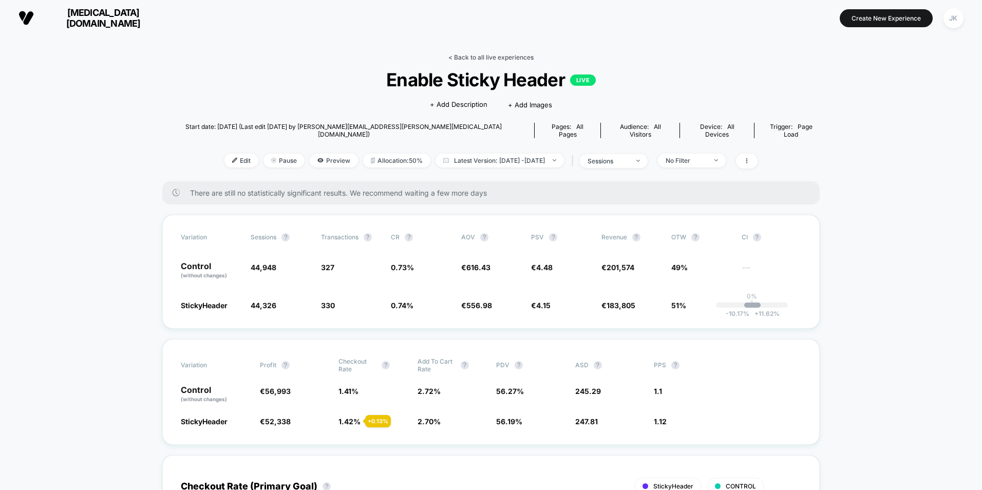 This screenshot has height=490, width=982. Describe the element at coordinates (278, 421) in the screenshot. I see `span: 52,338` at that location.